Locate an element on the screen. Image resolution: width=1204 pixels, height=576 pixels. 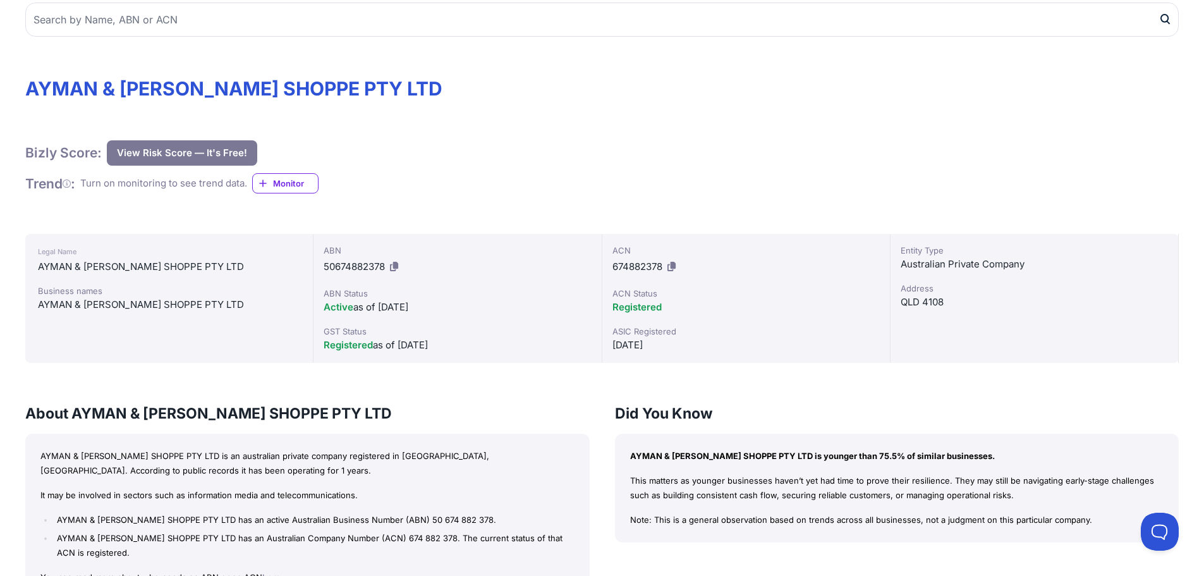
h3: Did You Know is located at coordinates (897, 413).